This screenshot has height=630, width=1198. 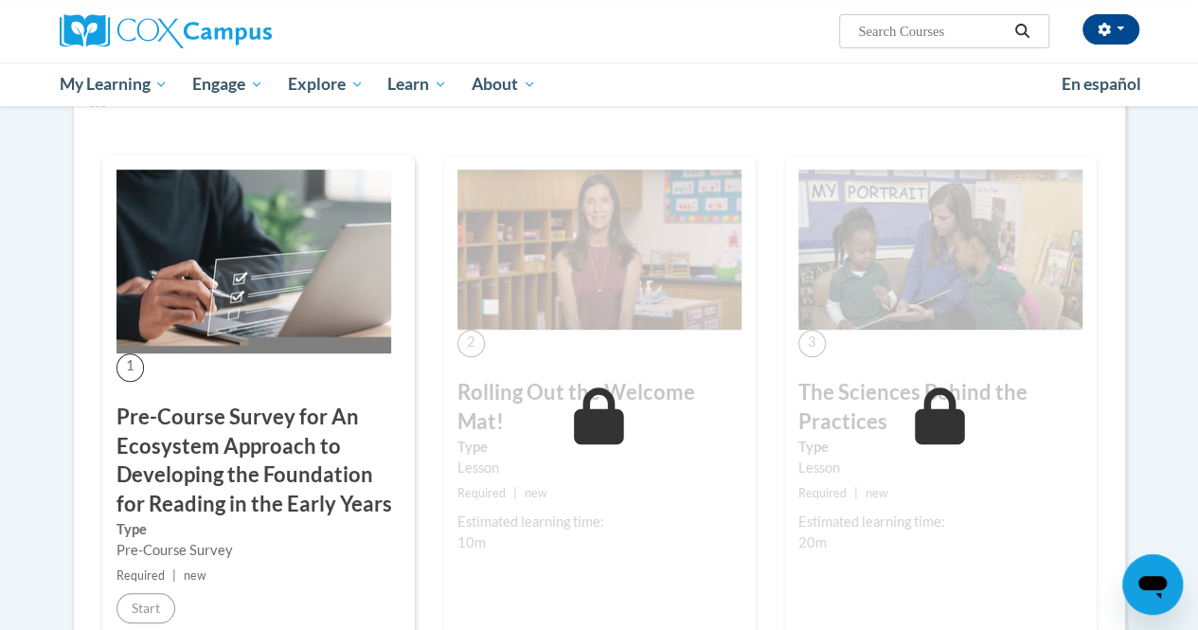 I want to click on span: Engage, so click(x=227, y=84).